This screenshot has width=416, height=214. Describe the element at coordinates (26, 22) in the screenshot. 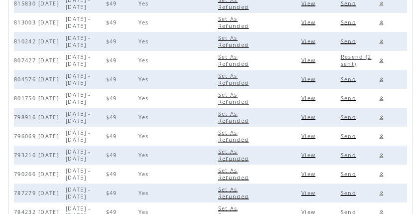

I see `span: 813003` at that location.